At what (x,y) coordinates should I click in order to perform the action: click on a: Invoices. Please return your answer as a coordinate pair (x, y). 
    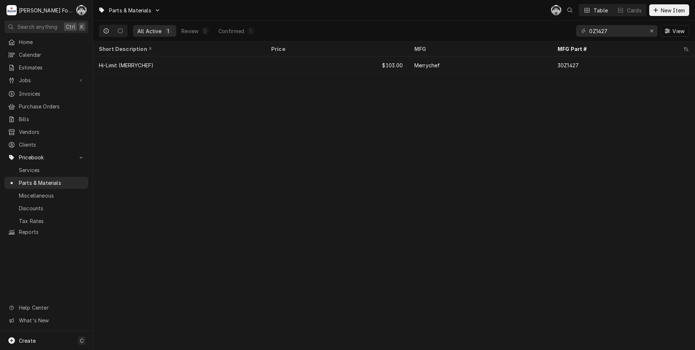
    Looking at the image, I should click on (46, 93).